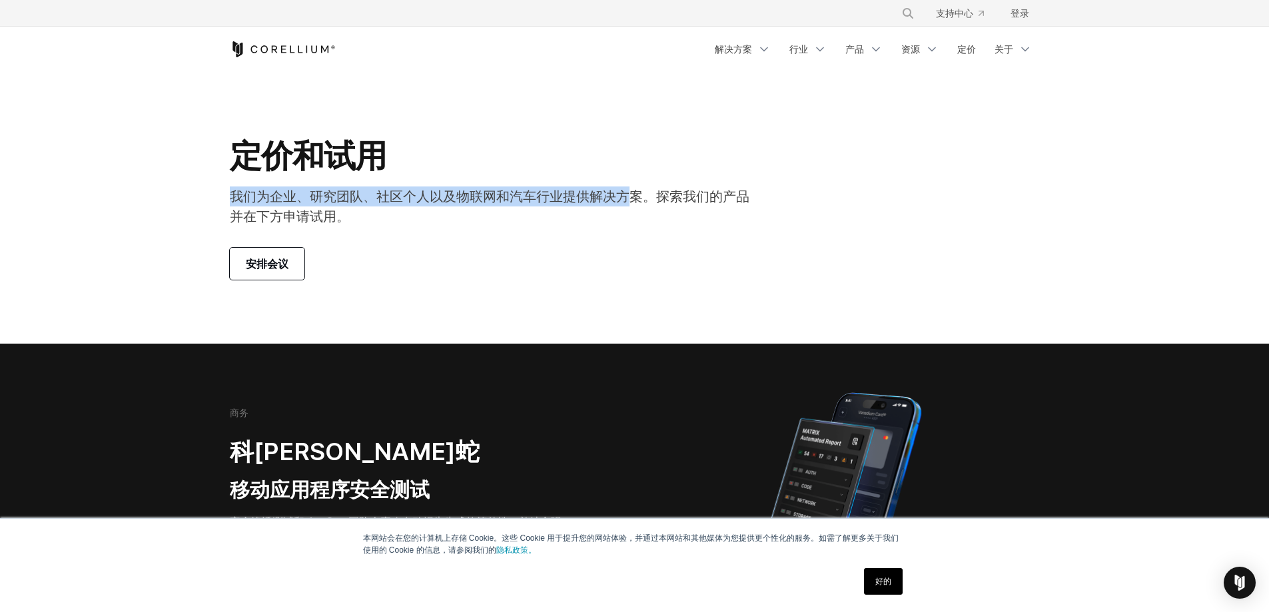  Describe the element at coordinates (799, 49) in the screenshot. I see `font: 行业` at that location.